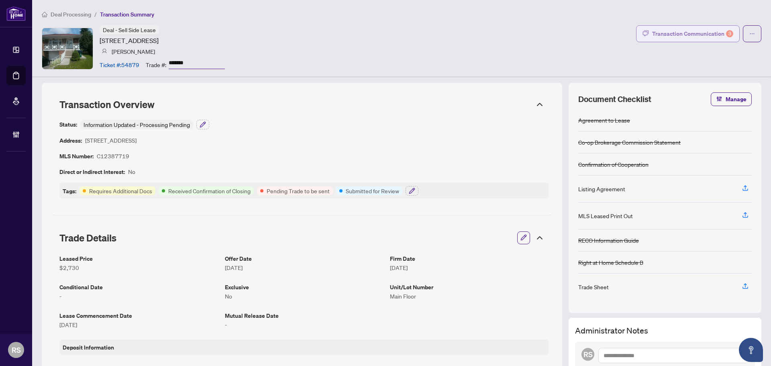  I want to click on div: Listing Agreement, so click(602, 189).